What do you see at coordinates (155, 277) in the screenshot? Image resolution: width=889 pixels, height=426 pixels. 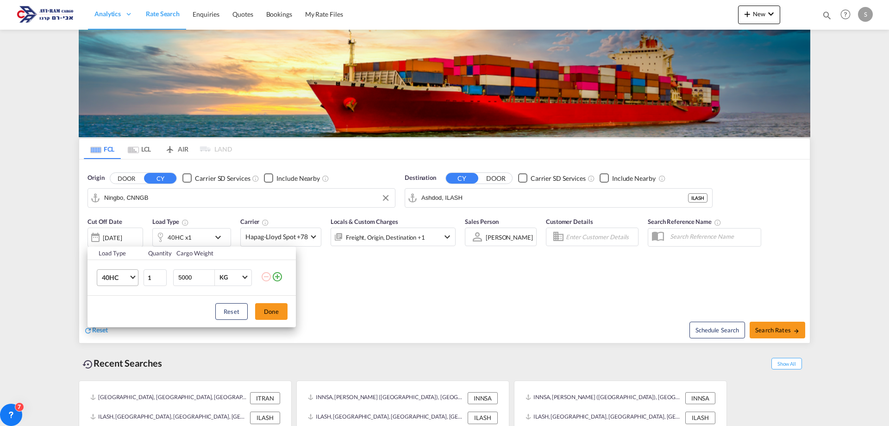 I see `input: Qty` at bounding box center [155, 277].